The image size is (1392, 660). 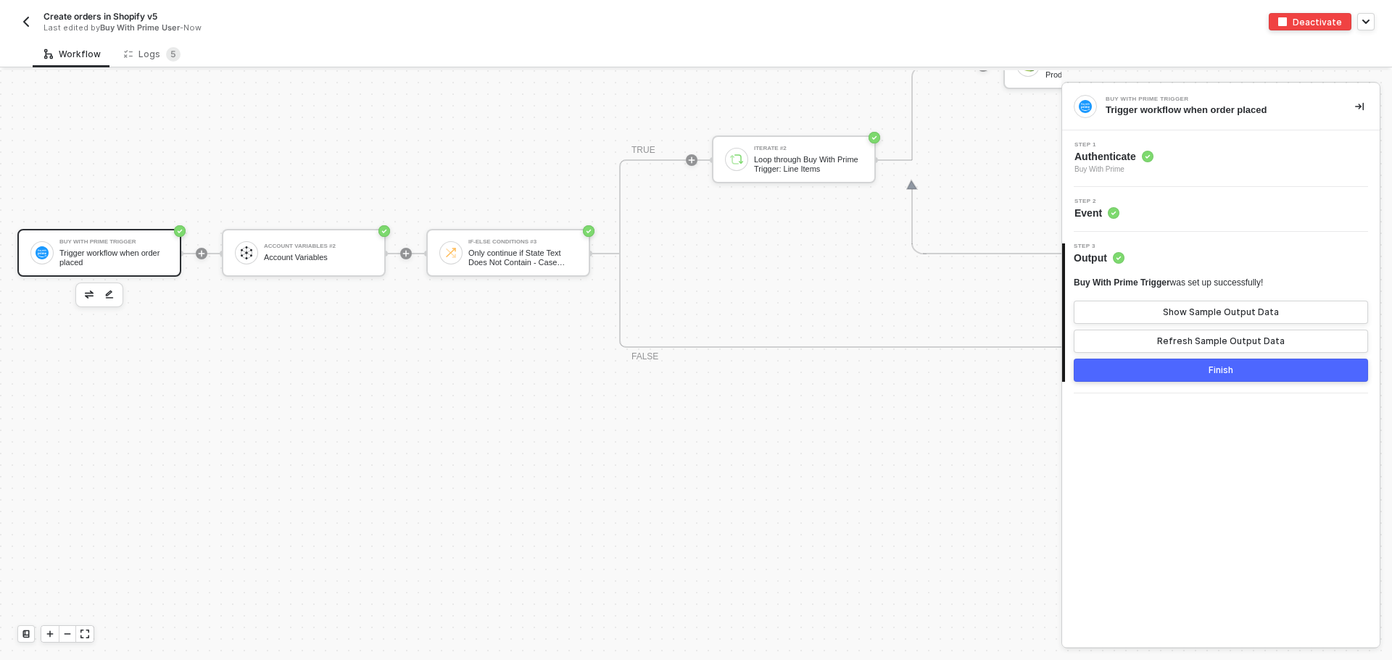 I want to click on span: Authenticate, so click(x=1114, y=157).